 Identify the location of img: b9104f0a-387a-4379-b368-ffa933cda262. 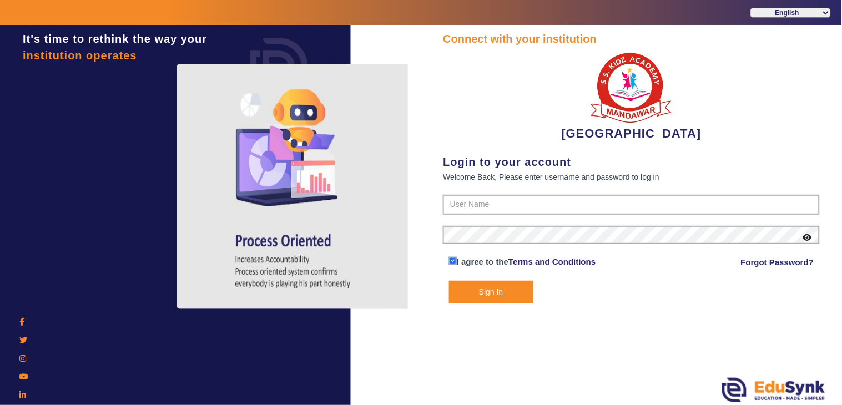
(631, 85).